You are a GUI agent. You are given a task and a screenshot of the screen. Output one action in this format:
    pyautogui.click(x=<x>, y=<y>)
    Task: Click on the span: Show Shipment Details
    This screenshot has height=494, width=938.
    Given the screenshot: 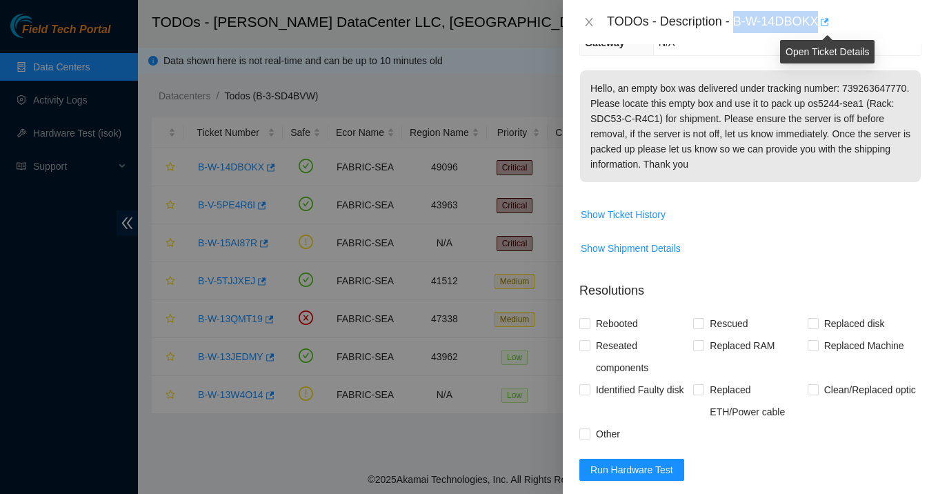 What is the action you would take?
    pyautogui.click(x=630, y=248)
    